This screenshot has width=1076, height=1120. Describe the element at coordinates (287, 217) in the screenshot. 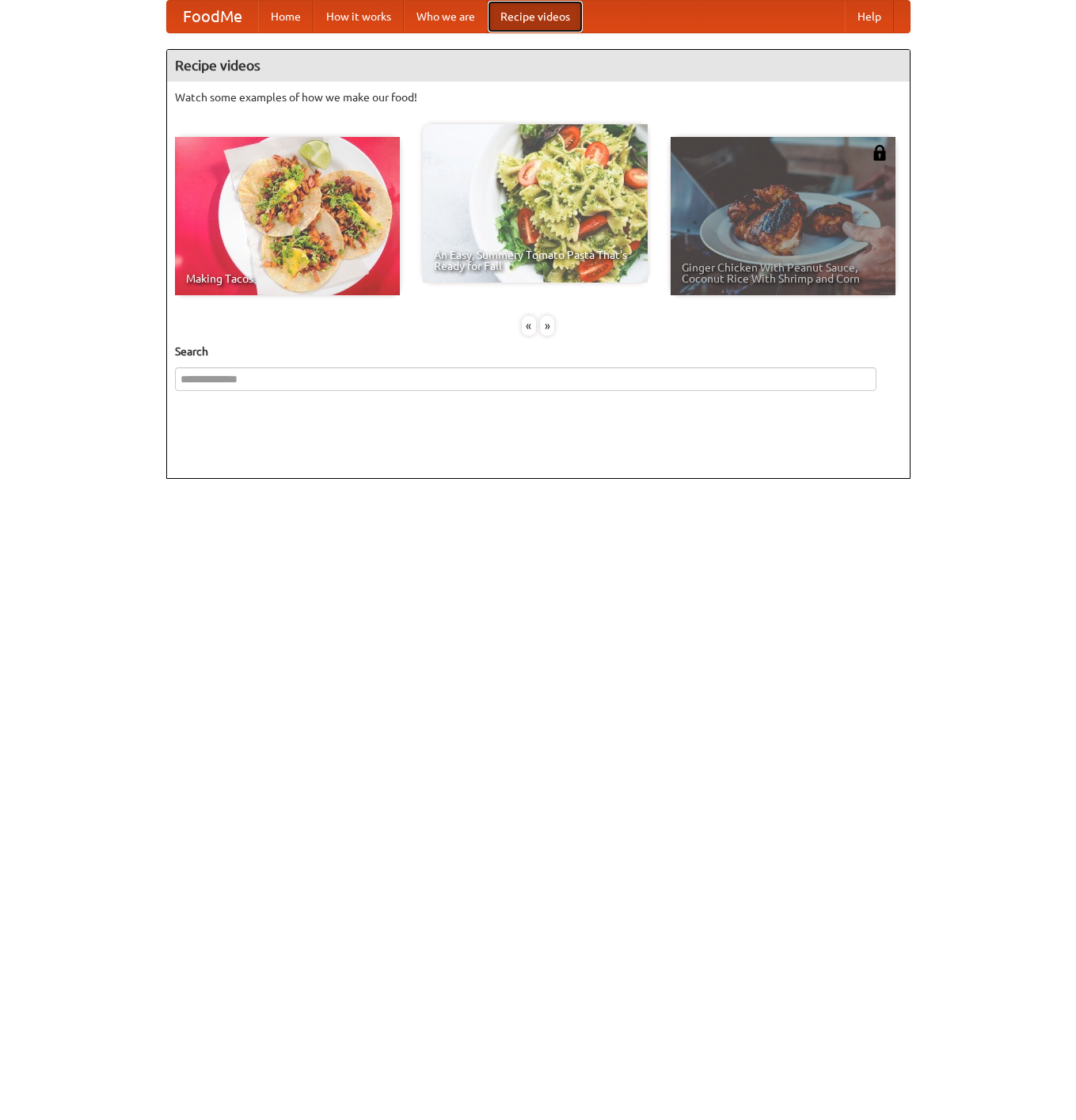

I see `a: Making Tacos` at that location.